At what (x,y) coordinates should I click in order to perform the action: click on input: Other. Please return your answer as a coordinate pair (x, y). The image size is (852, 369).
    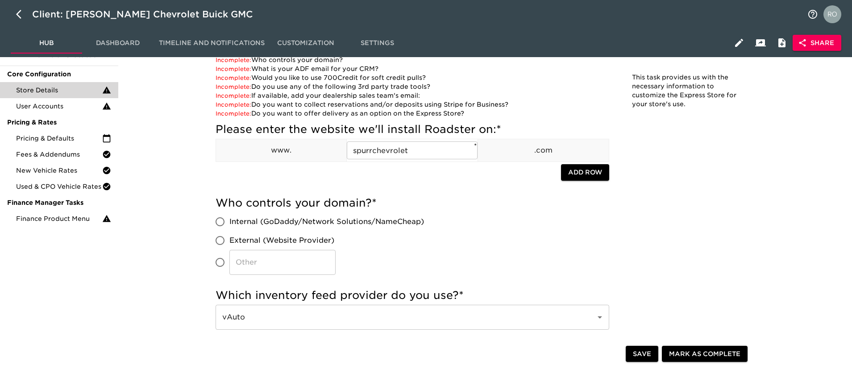
    Looking at the image, I should click on (282, 262).